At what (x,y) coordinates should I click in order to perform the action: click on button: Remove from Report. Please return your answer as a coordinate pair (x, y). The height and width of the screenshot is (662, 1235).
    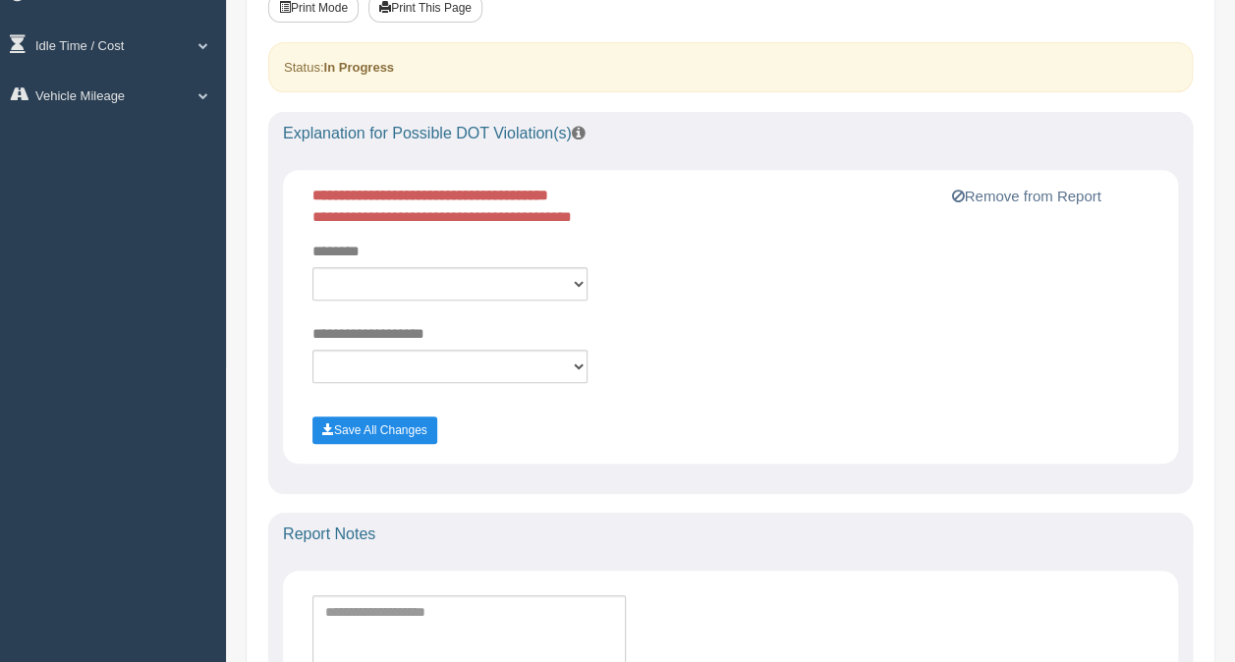
    Looking at the image, I should click on (1025, 196).